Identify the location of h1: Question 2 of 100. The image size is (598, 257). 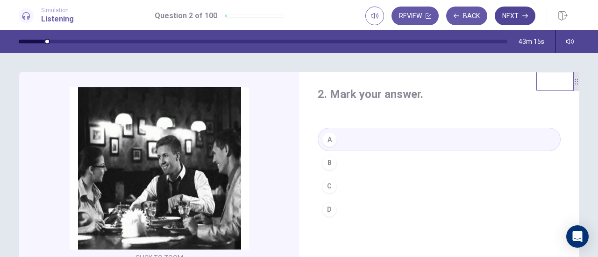
(186, 16).